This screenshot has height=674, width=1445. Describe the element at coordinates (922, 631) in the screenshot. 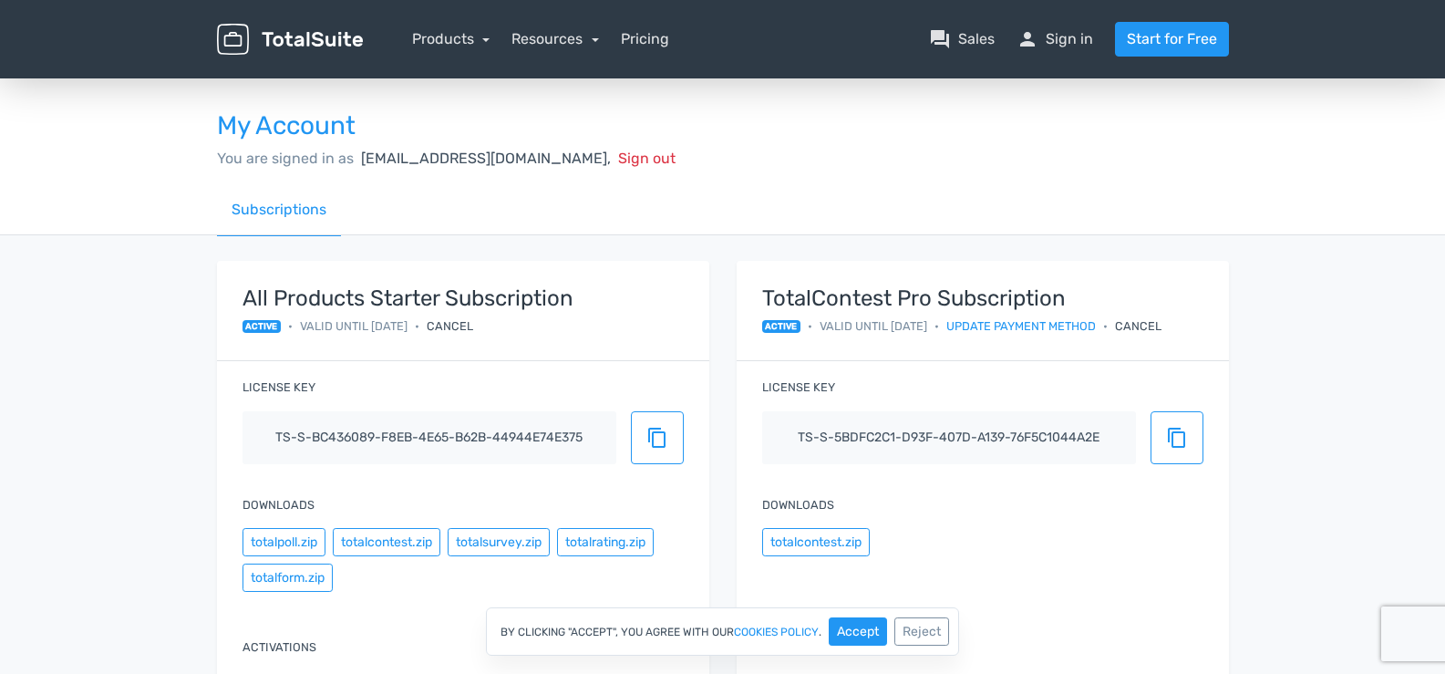

I see `button: Reject` at that location.